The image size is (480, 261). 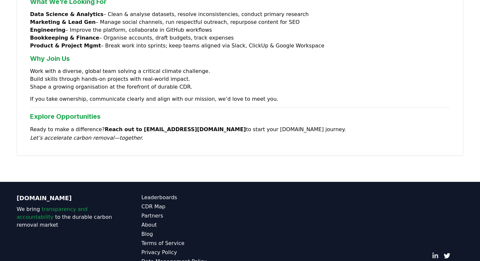 What do you see at coordinates (191, 234) in the screenshot?
I see `a: Blog` at bounding box center [191, 234].